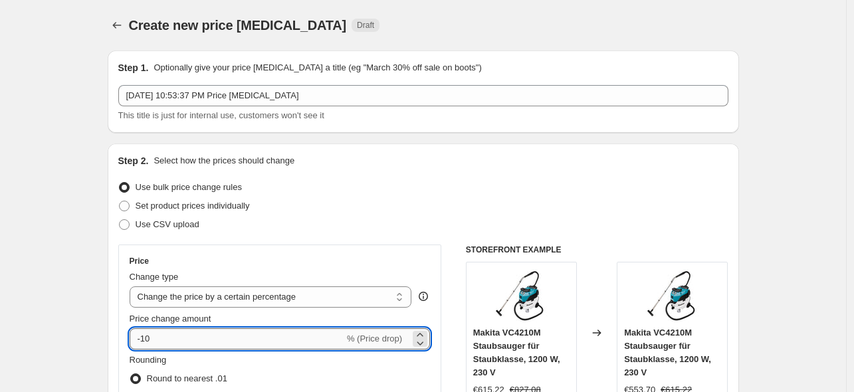 The image size is (854, 392). I want to click on h3: Price, so click(139, 261).